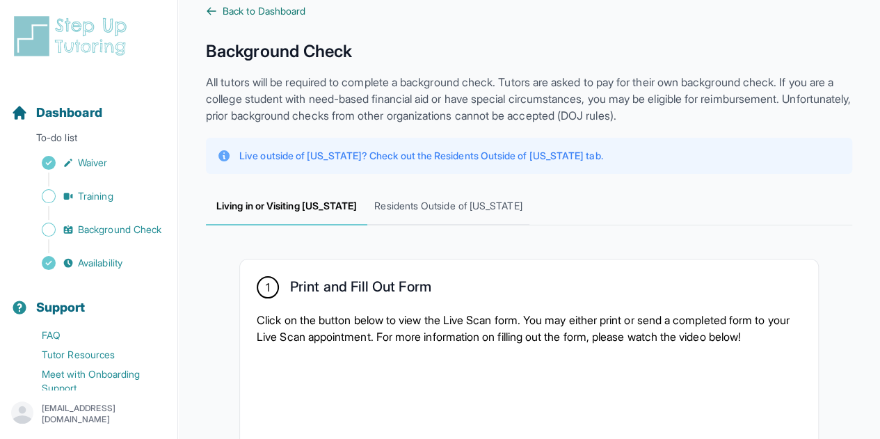 The image size is (880, 439). I want to click on a: Dashboard, so click(56, 113).